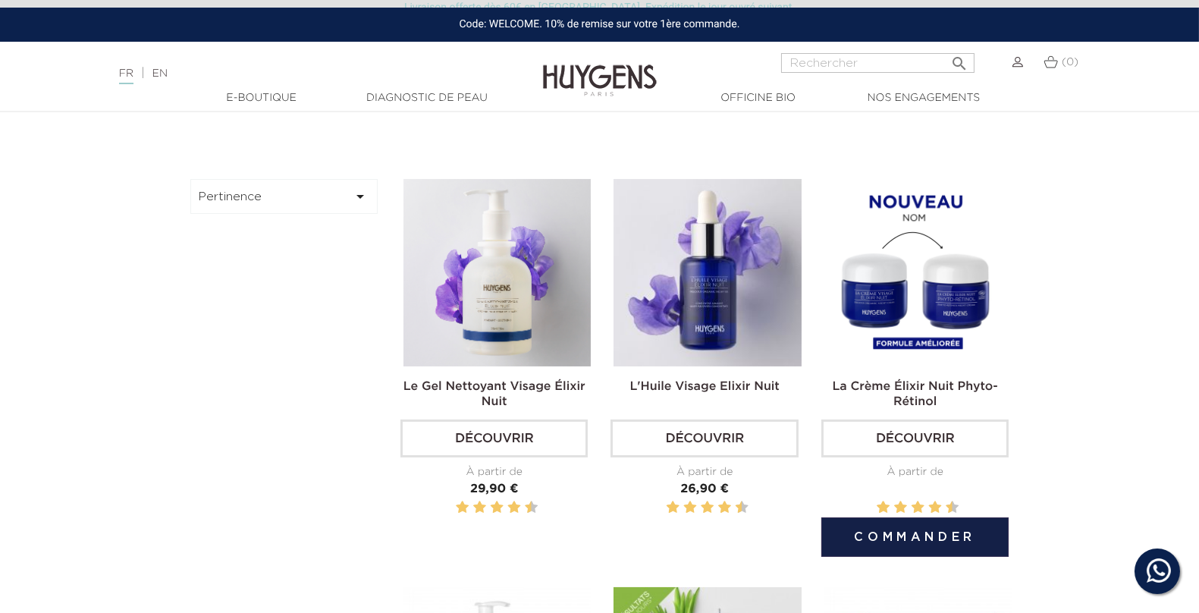 This screenshot has width=1199, height=613. Describe the element at coordinates (705, 387) in the screenshot. I see `a: L'Huile Visage Elixir Nuit` at that location.